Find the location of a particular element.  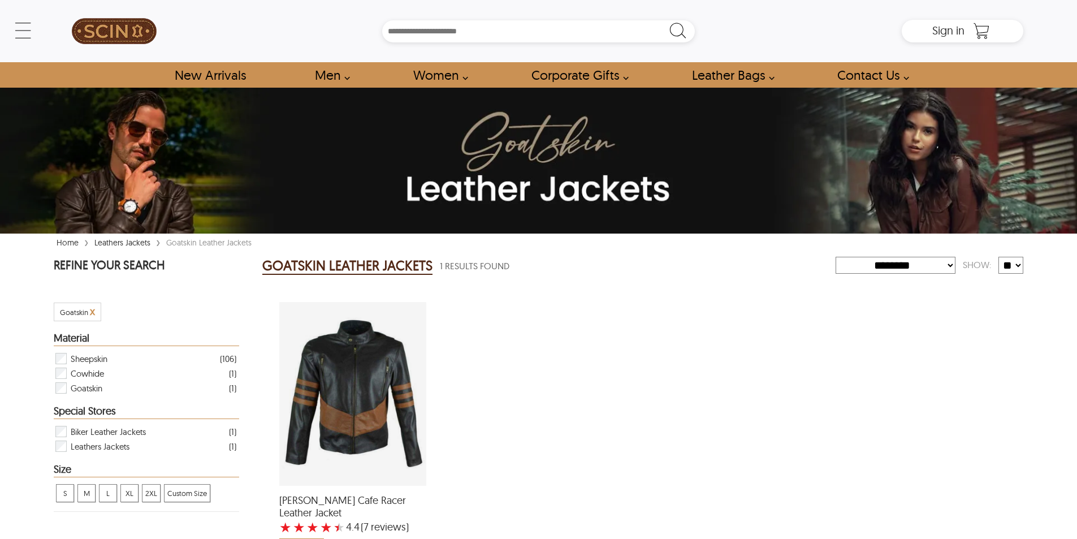

label: 3 rating is located at coordinates (313, 527).